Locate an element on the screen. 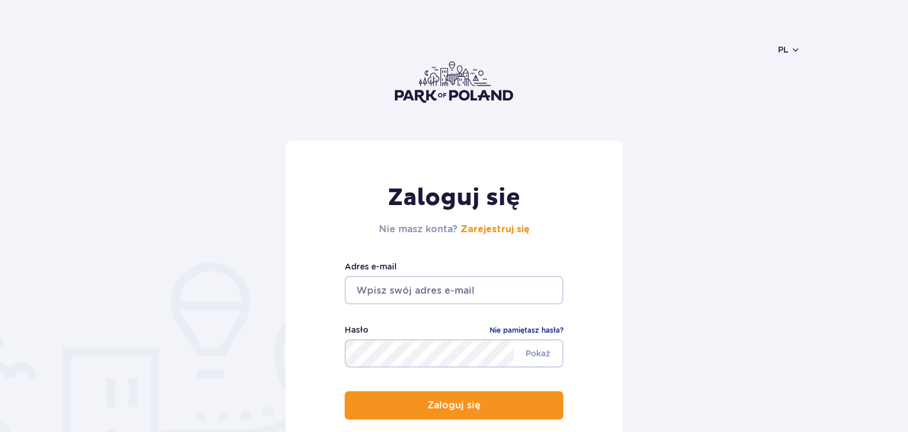  button: pl is located at coordinates (789, 50).